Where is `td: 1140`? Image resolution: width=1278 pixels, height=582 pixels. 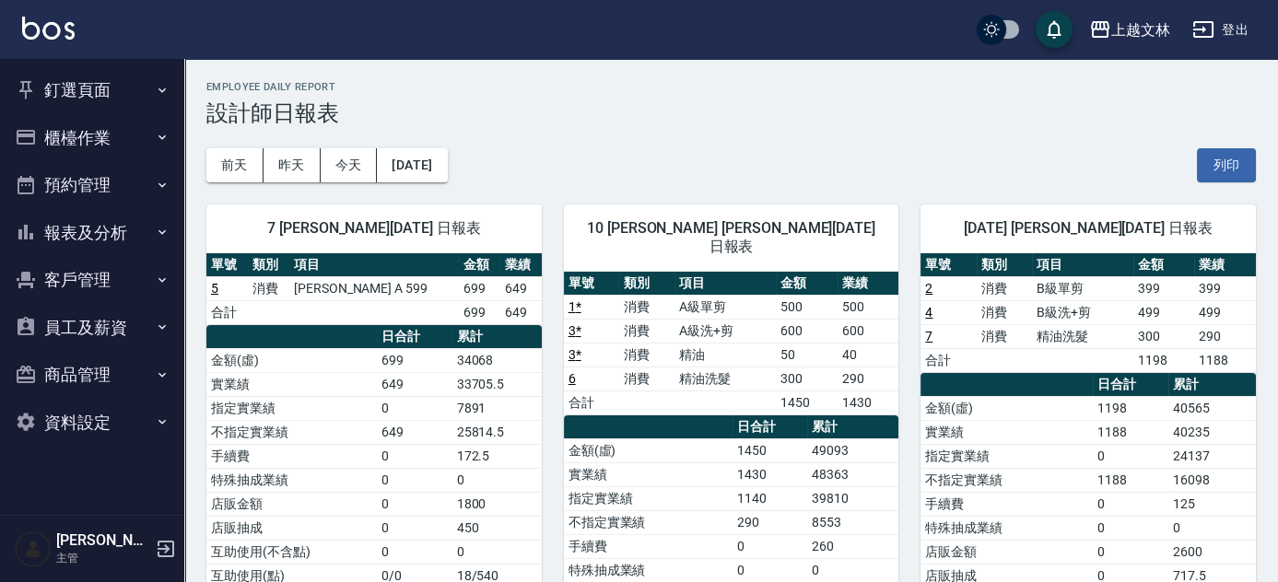
td: 1140 is located at coordinates (770, 499).